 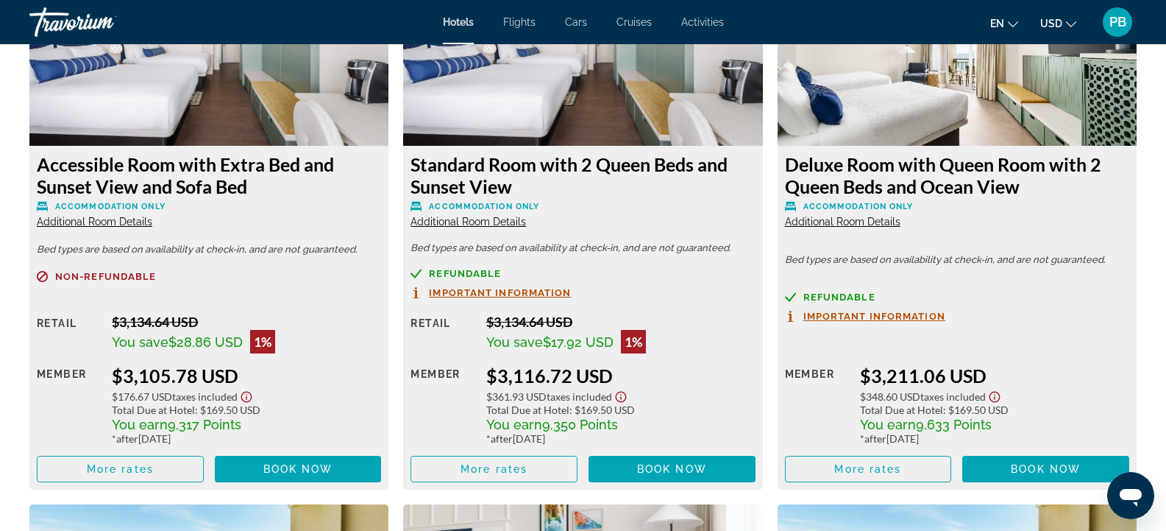 What do you see at coordinates (578, 341) in the screenshot?
I see `span: $17.92 USD` at bounding box center [578, 341].